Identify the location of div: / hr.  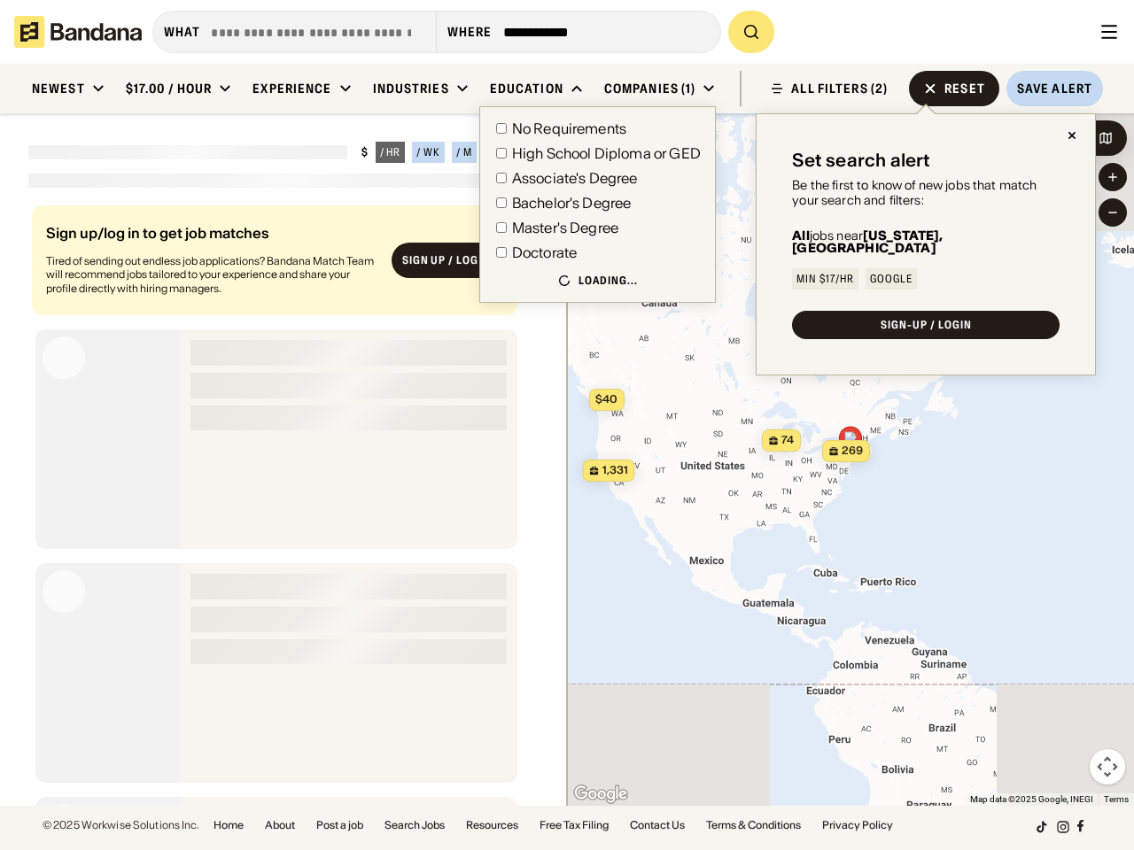
(391, 152).